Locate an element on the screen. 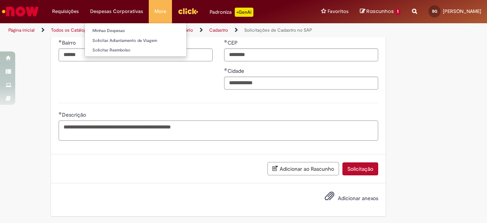 The height and width of the screenshot is (223, 487). a: Cadastro is located at coordinates (218, 30).